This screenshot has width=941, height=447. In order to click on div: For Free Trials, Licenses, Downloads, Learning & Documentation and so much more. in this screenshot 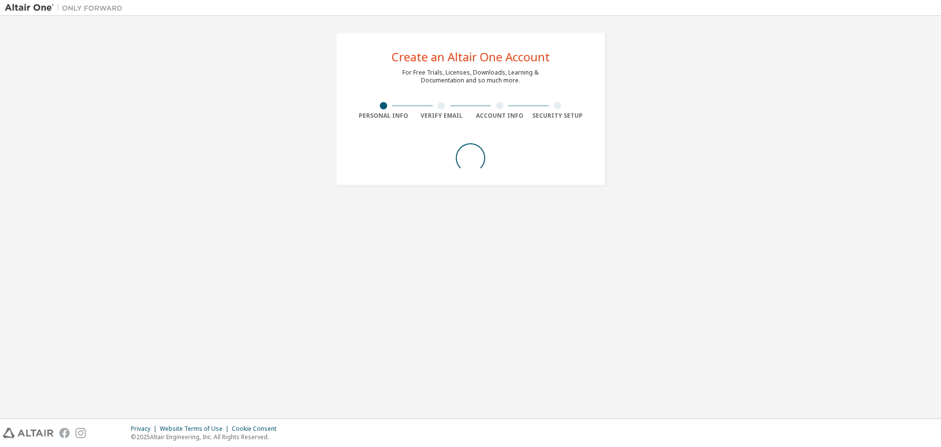, I will do `click(471, 76)`.